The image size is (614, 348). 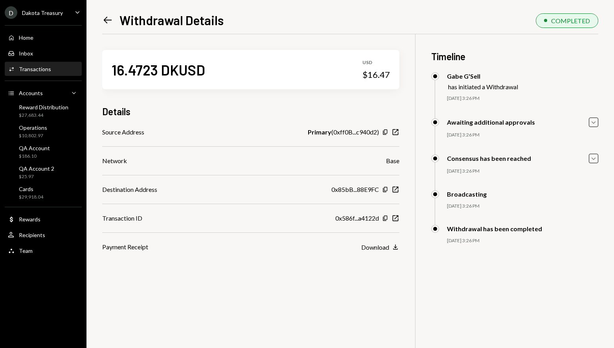 I want to click on div: Base, so click(x=393, y=161).